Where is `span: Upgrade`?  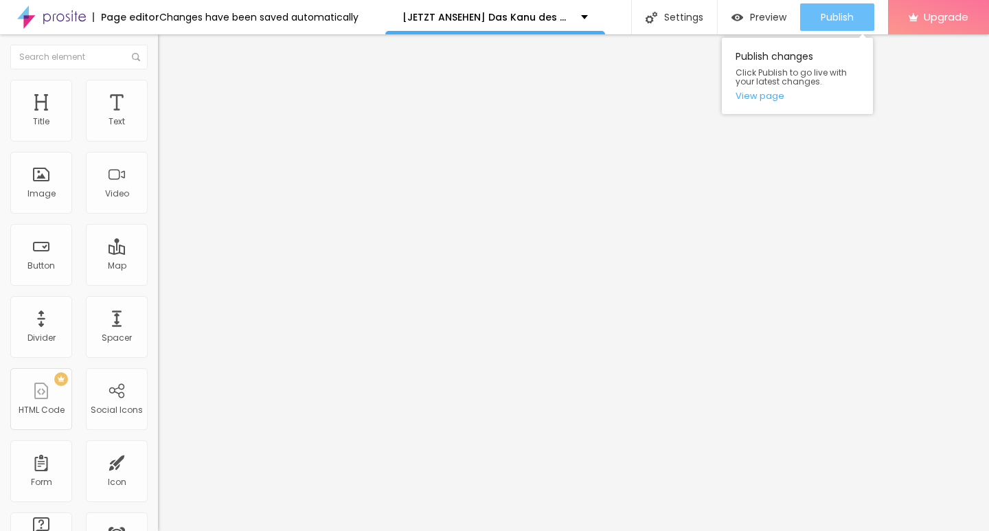
span: Upgrade is located at coordinates (946, 16).